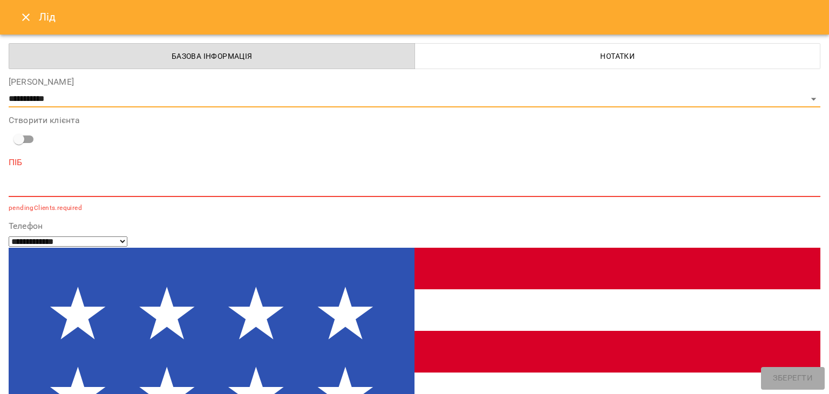 Image resolution: width=829 pixels, height=394 pixels. I want to click on label: Створити клієнта, so click(415, 120).